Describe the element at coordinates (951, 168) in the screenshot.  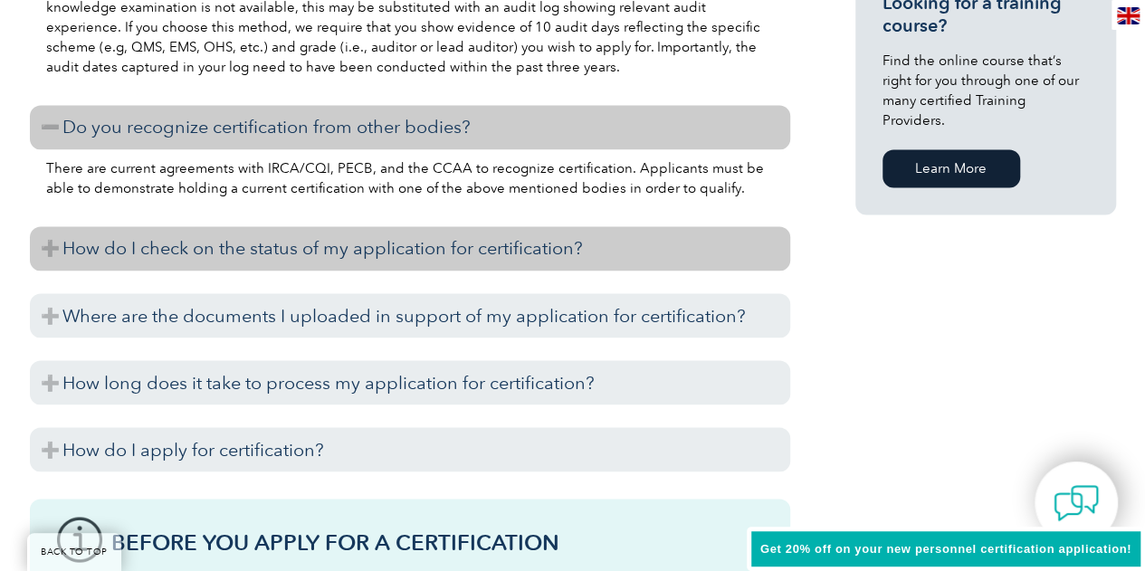
I see `a: Learn More` at that location.